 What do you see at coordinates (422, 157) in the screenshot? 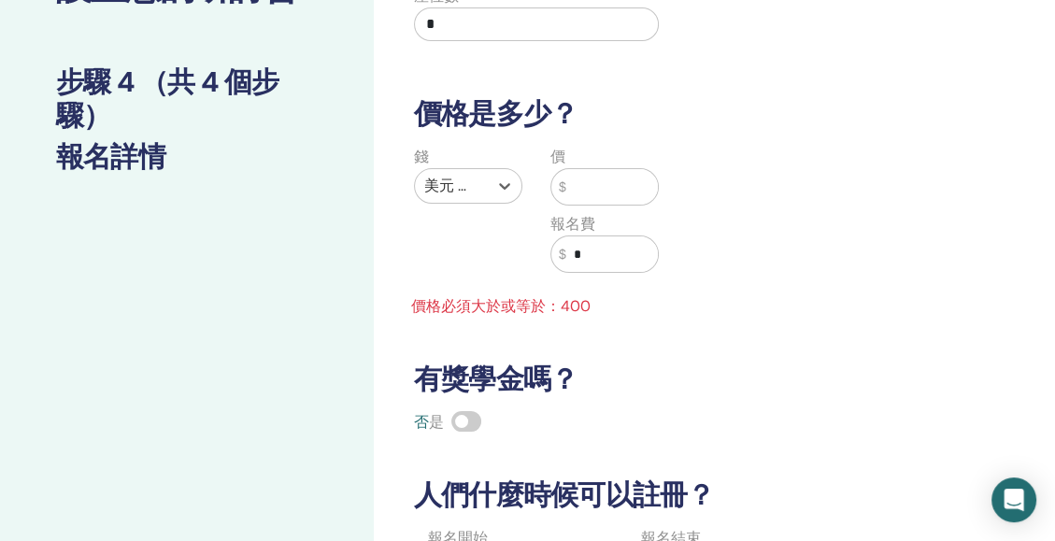
I see `label: 錢` at bounding box center [422, 157].